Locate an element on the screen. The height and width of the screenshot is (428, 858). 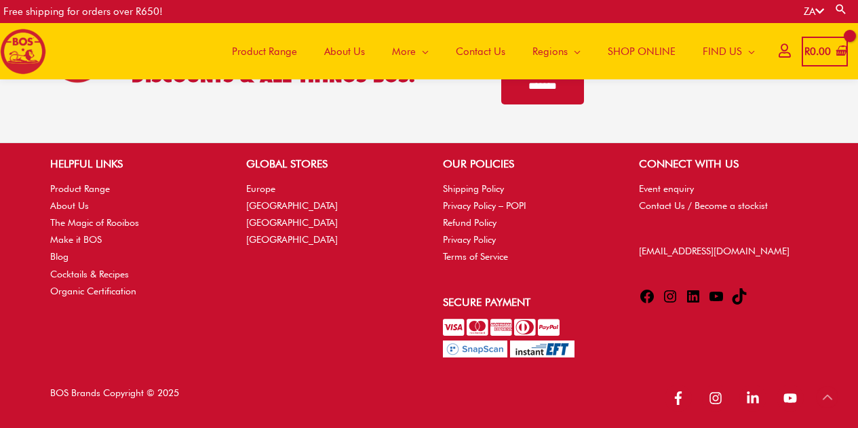
h2: GET 10% OFF be the first to know about discounts & all things BOS! is located at coordinates (307, 56).